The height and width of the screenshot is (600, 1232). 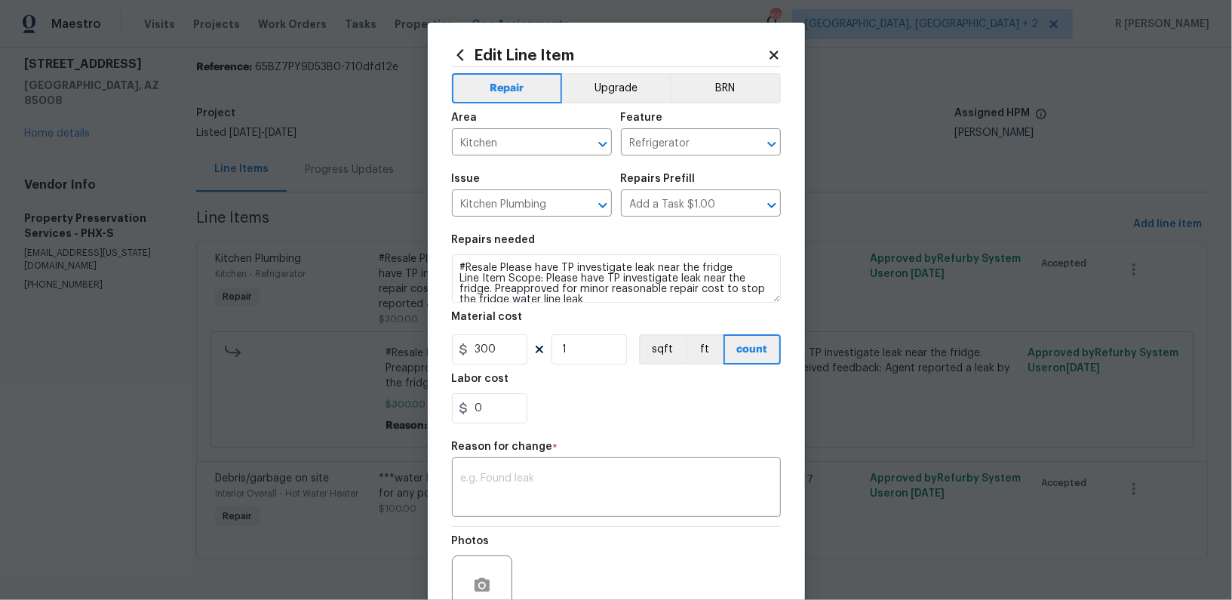 I want to click on h5: Repairs Prefill, so click(x=658, y=179).